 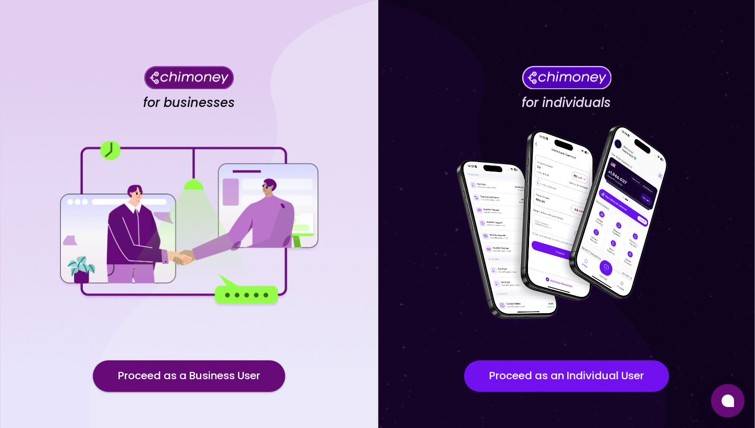 What do you see at coordinates (567, 103) in the screenshot?
I see `h4: for individuals` at bounding box center [567, 103].